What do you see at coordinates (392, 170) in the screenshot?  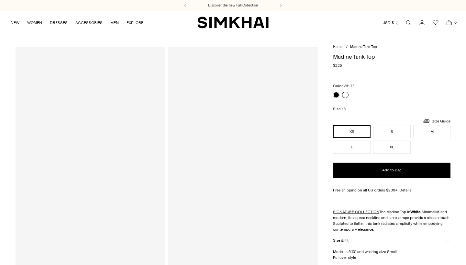 I see `button: Add to Bag` at bounding box center [392, 170].